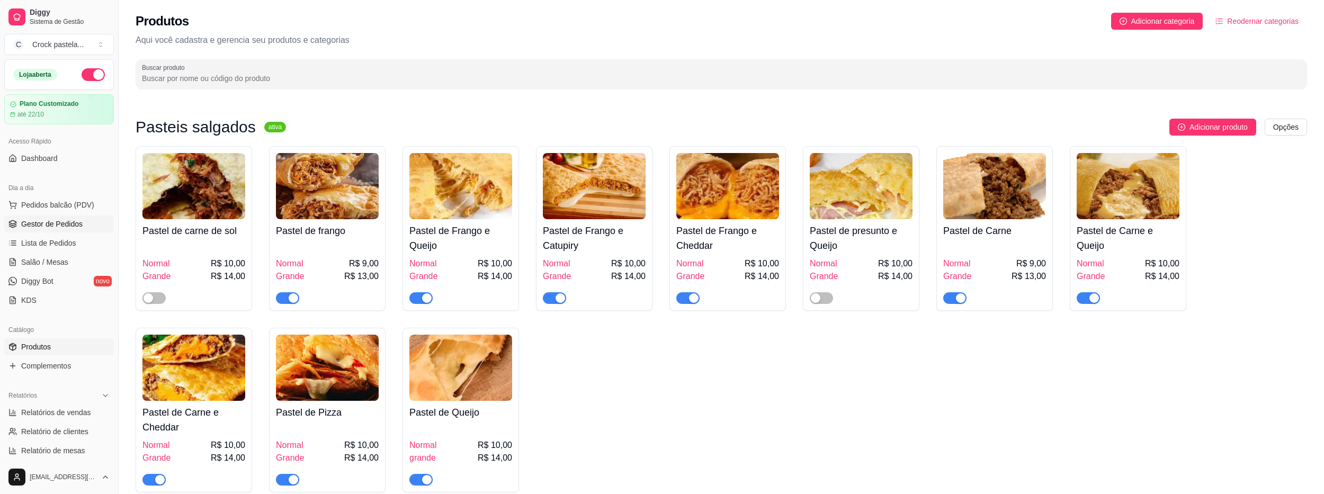 The height and width of the screenshot is (494, 1324). I want to click on sup: ativa, so click(275, 127).